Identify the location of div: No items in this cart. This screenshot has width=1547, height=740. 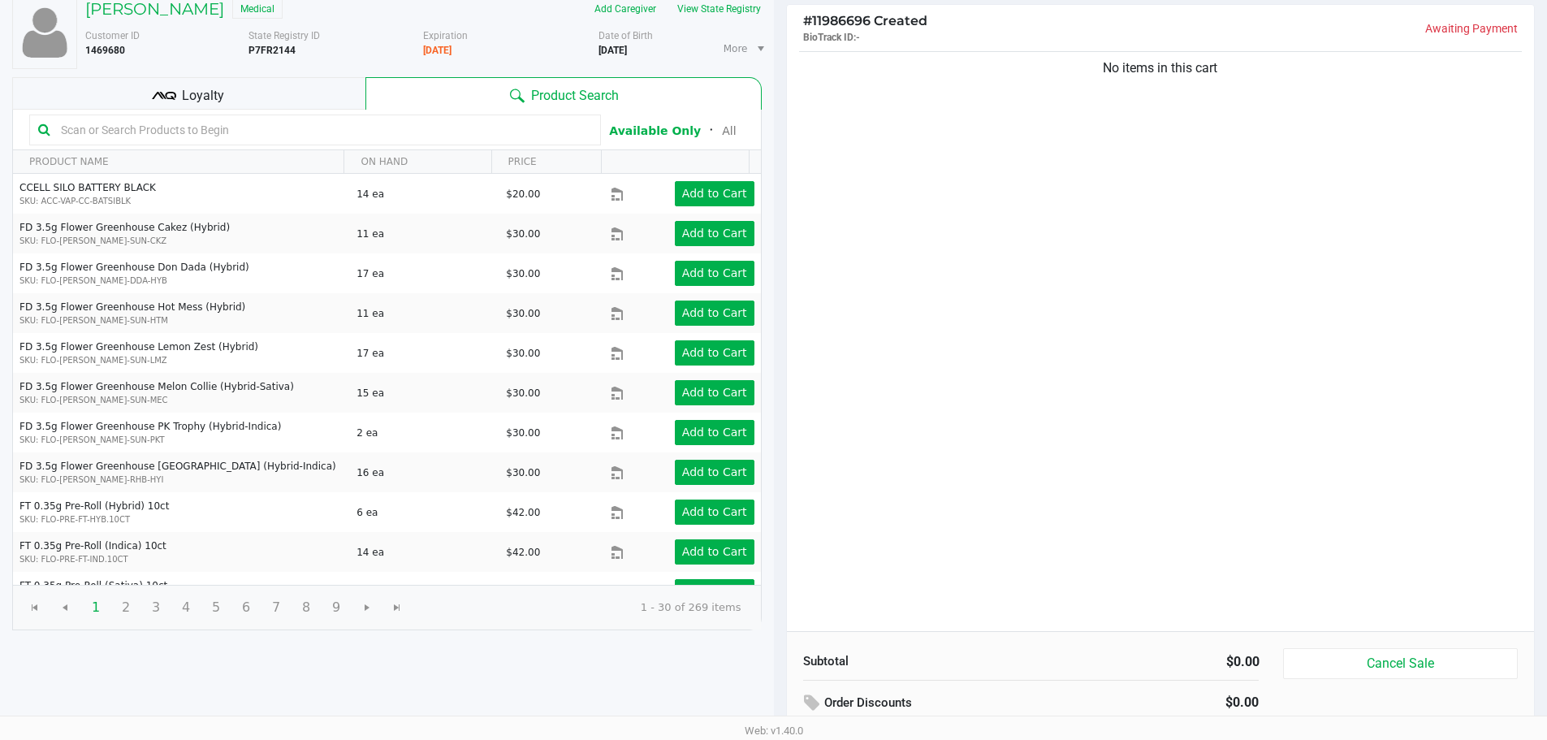
(1160, 68).